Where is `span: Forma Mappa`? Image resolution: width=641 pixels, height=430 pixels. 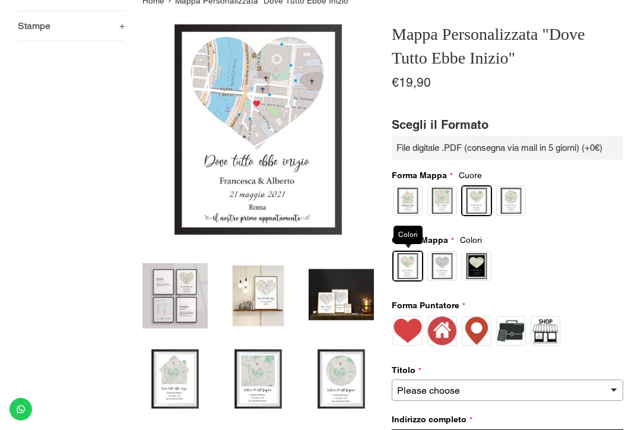 span: Forma Mappa is located at coordinates (422, 175).